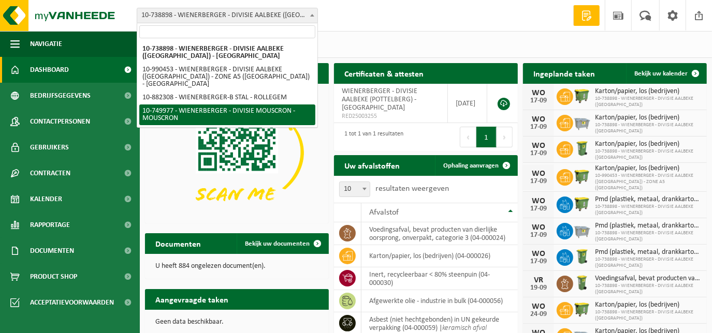  I want to click on li: 10-882308 - WIENERBERGER-B STAL - ROLLEGEM, so click(227, 98).